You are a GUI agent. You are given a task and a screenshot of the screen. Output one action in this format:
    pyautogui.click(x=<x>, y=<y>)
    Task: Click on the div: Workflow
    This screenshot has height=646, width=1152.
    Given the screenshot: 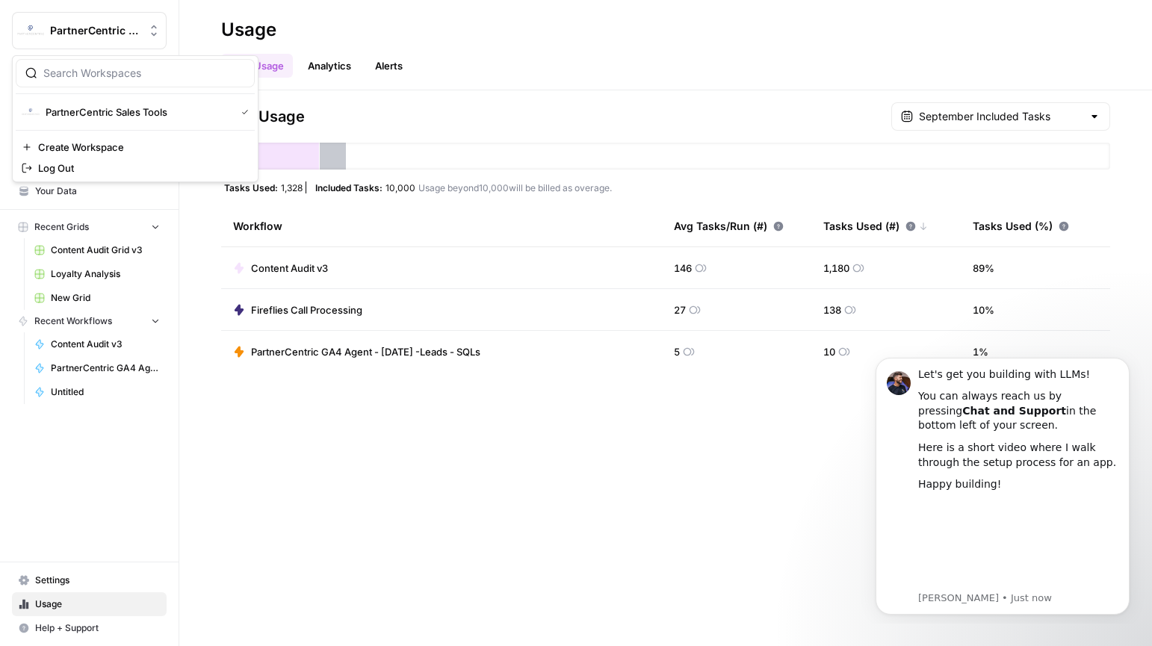 What is the action you would take?
    pyautogui.click(x=441, y=226)
    